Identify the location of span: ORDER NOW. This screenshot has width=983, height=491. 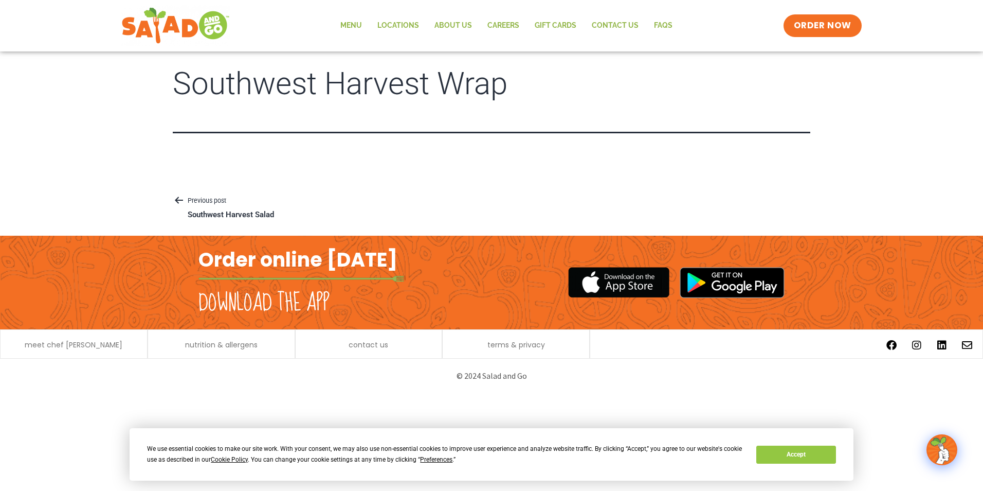
(823, 26).